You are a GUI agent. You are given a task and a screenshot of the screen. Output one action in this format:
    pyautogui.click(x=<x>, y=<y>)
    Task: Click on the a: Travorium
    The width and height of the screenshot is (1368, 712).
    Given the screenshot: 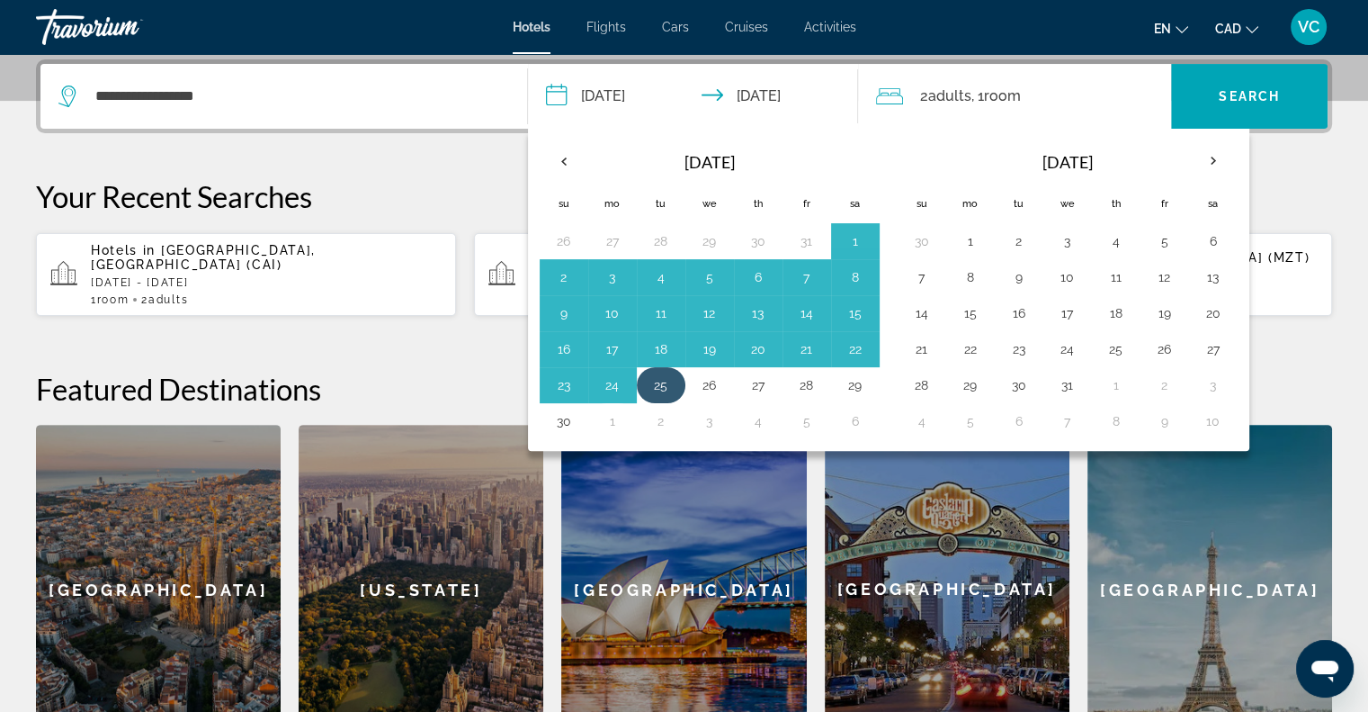 What is the action you would take?
    pyautogui.click(x=126, y=27)
    